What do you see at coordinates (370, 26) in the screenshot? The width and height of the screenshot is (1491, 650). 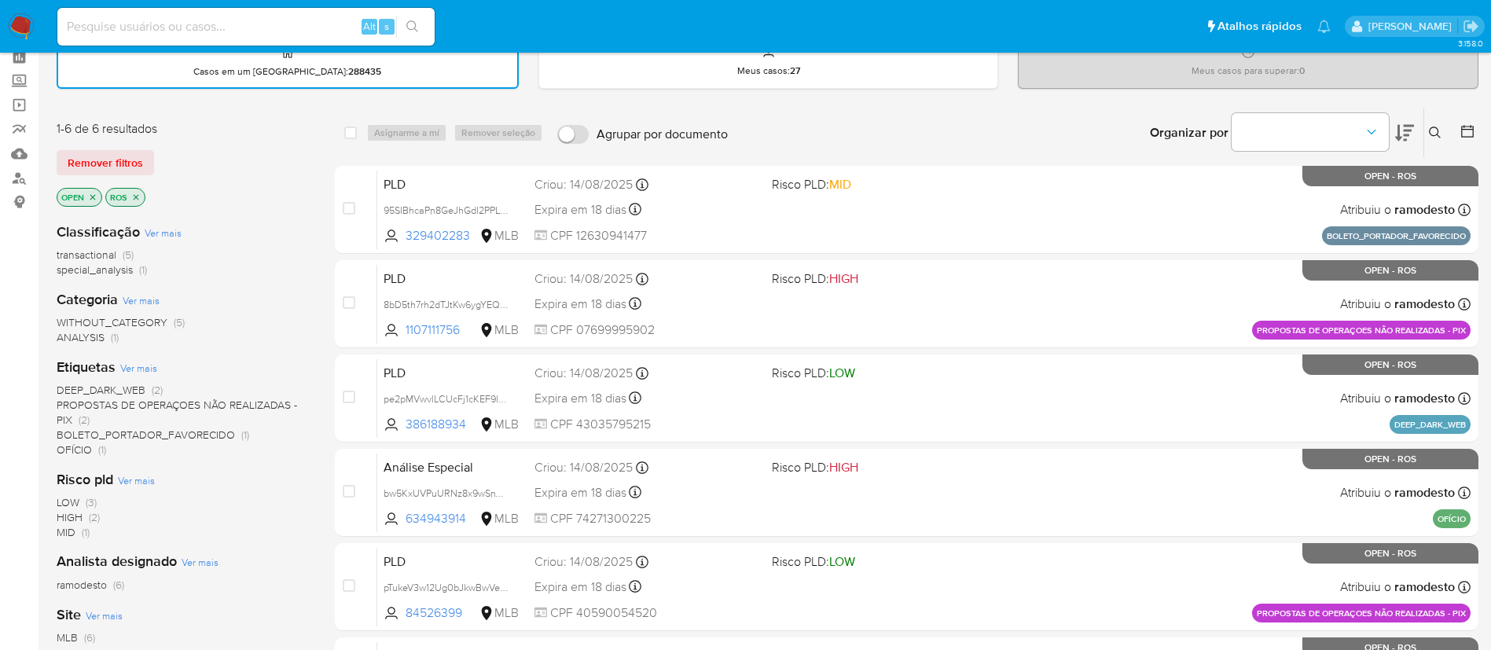 I see `span: Alt` at bounding box center [370, 26].